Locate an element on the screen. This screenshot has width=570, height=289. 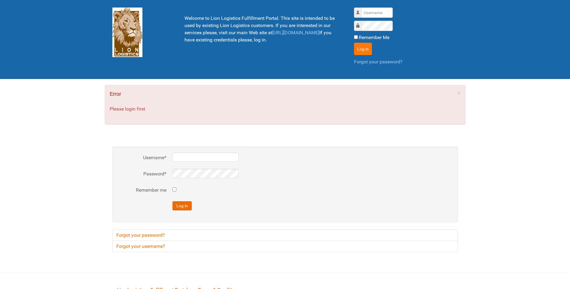
a: Forgot your username? is located at coordinates (285, 246).